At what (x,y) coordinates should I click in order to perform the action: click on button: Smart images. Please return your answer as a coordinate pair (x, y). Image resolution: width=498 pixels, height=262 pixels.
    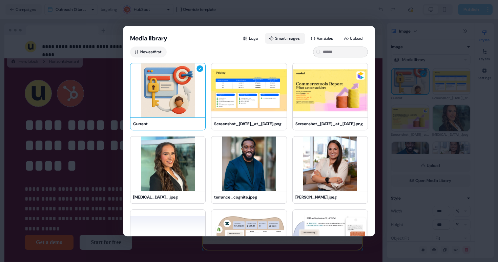
    Looking at the image, I should click on (285, 38).